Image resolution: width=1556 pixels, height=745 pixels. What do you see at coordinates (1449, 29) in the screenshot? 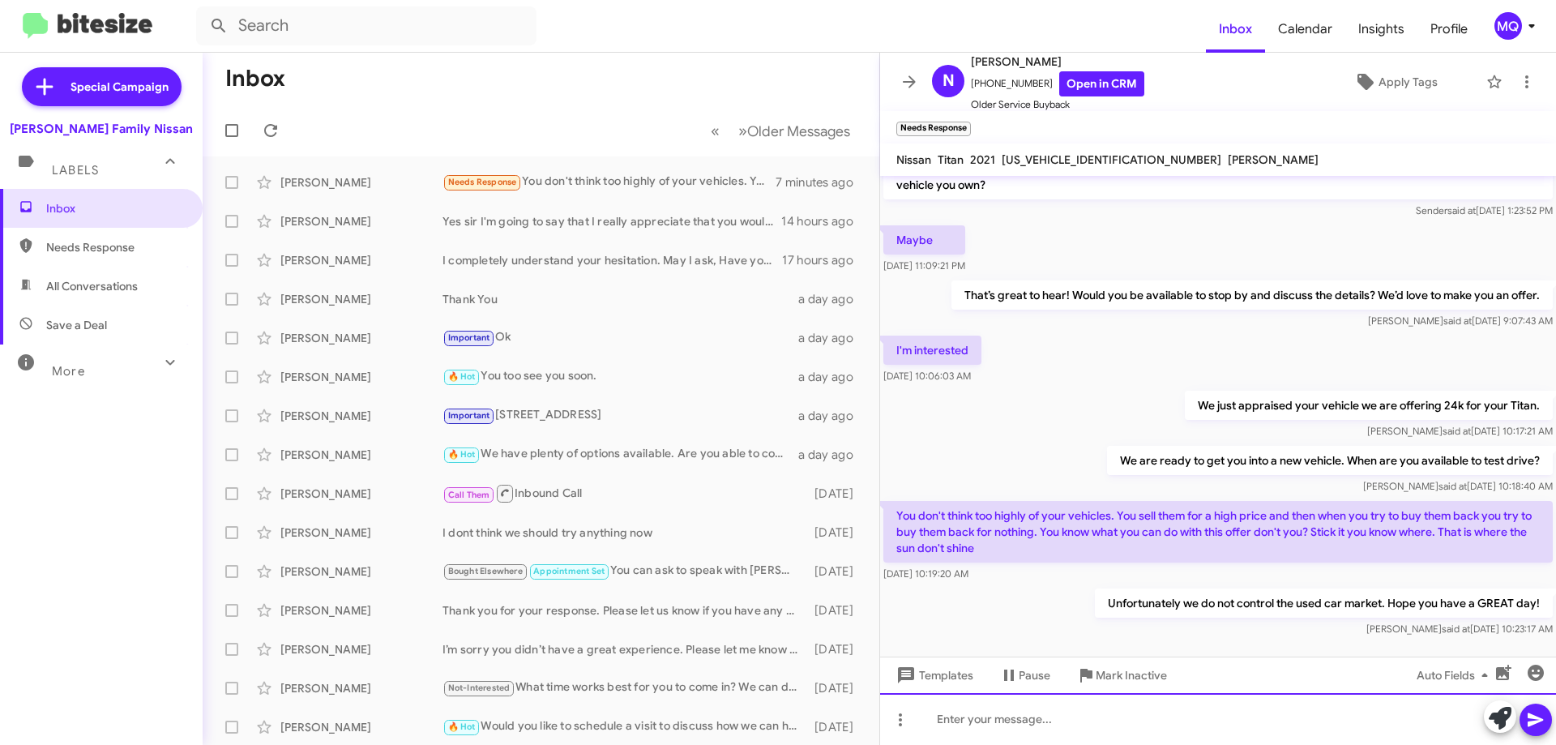
I see `span: Profile` at bounding box center [1449, 29].